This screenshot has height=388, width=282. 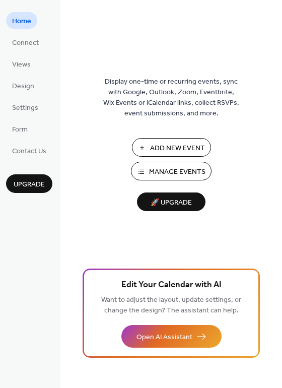 What do you see at coordinates (25, 107) in the screenshot?
I see `a: Settings` at bounding box center [25, 107].